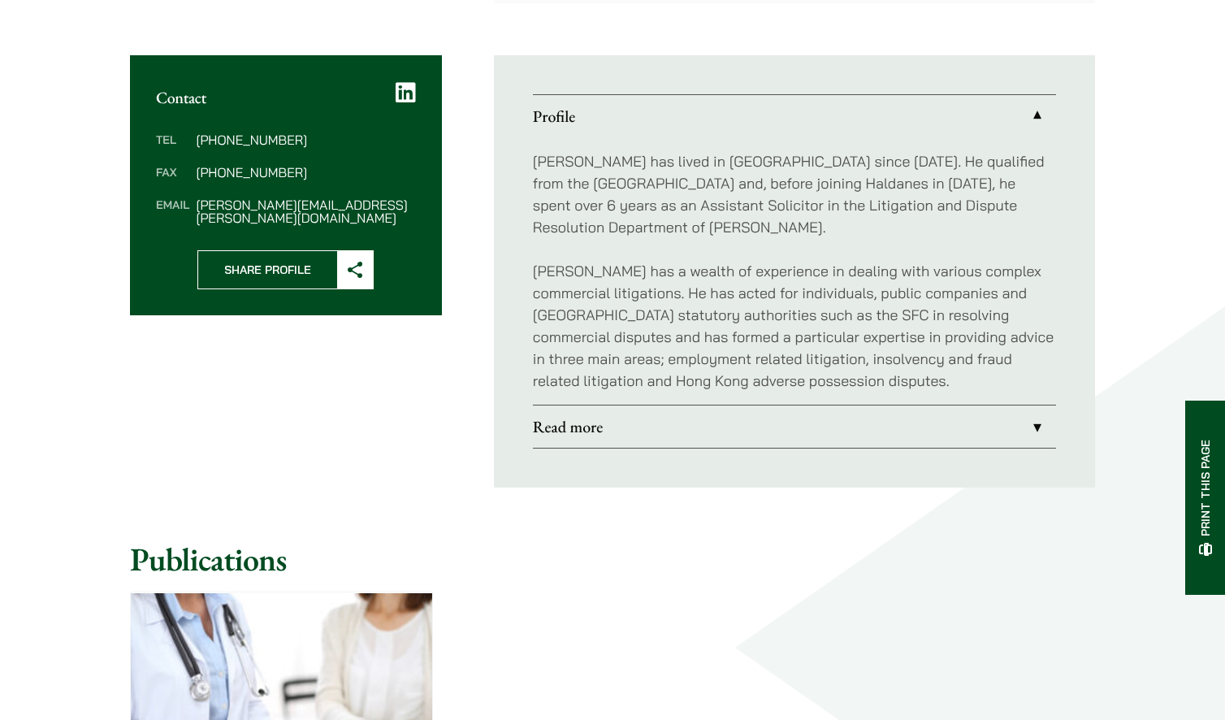 The height and width of the screenshot is (720, 1225). What do you see at coordinates (794, 116) in the screenshot?
I see `a: Profile` at bounding box center [794, 116].